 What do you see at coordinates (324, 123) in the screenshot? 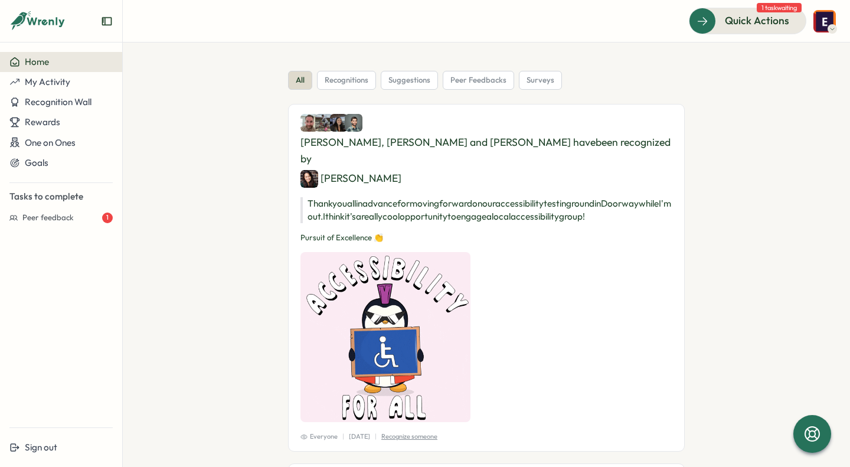
I see `img: Hannan Abdi` at bounding box center [324, 123].